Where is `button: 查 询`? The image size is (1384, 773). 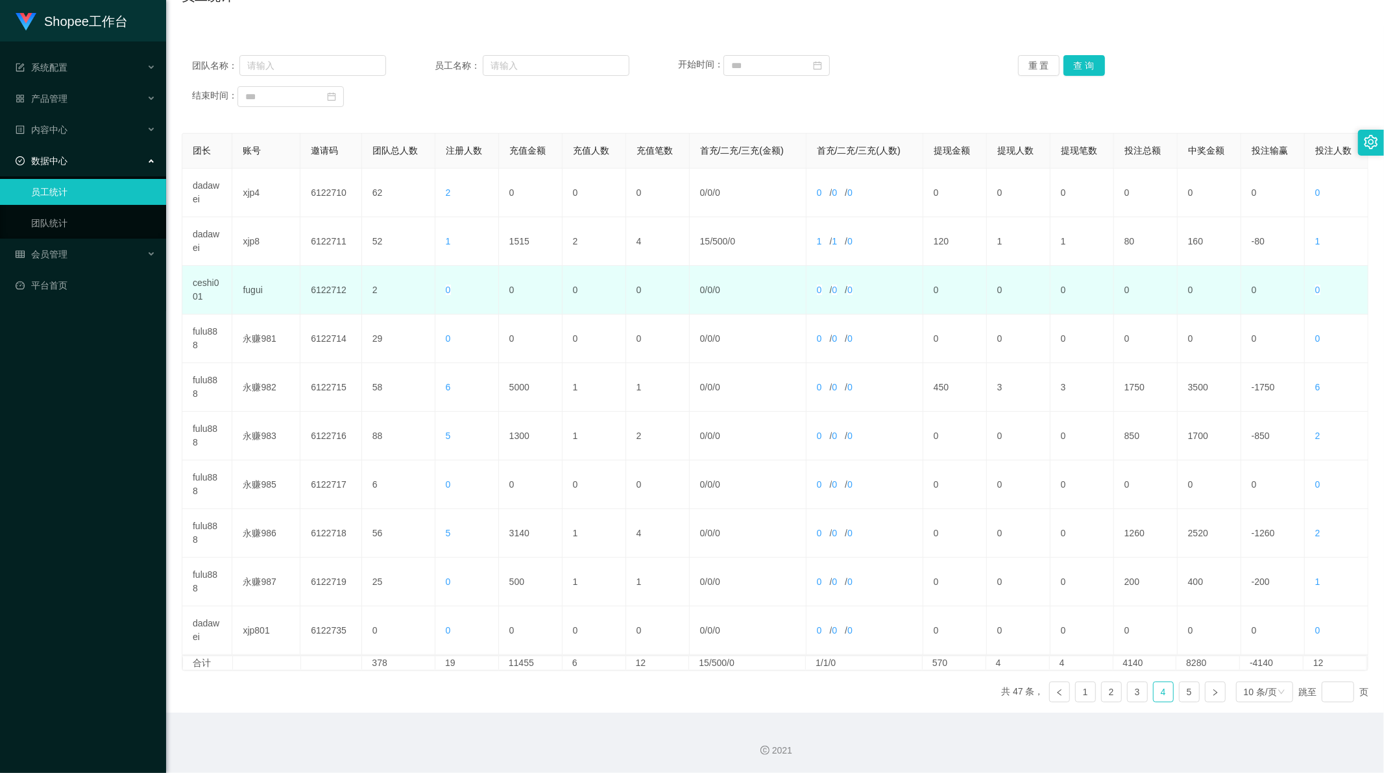 button: 查 询 is located at coordinates (1084, 66).